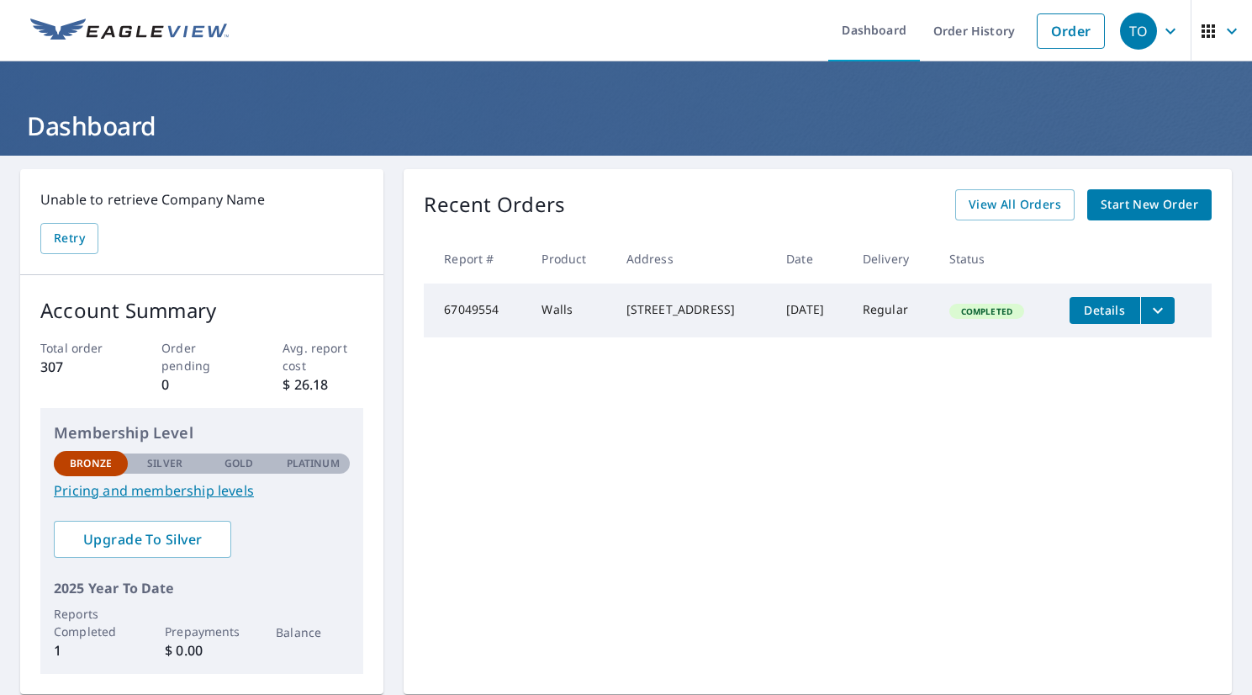 The width and height of the screenshot is (1252, 695). What do you see at coordinates (239, 463) in the screenshot?
I see `p: Gold` at bounding box center [239, 463].